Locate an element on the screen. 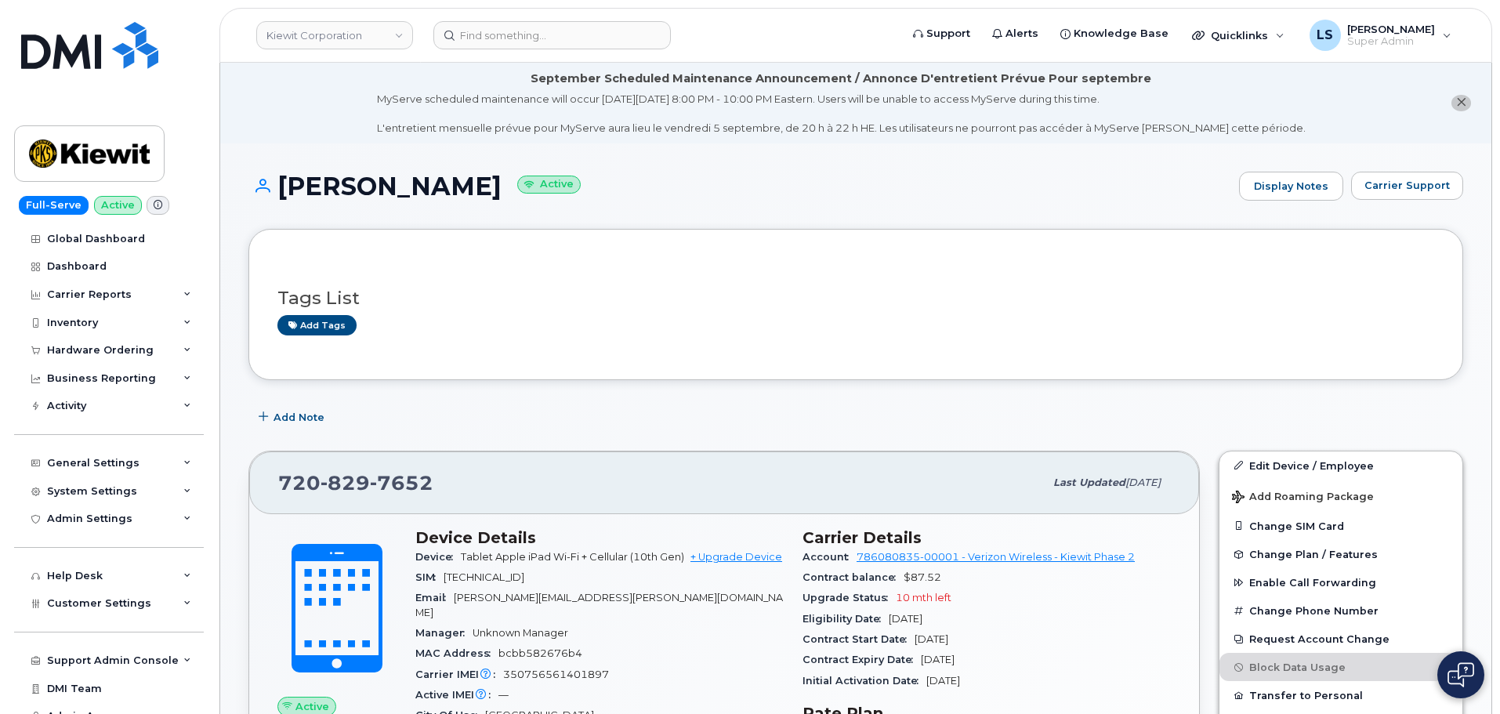  span: 10 mth left is located at coordinates (923, 597).